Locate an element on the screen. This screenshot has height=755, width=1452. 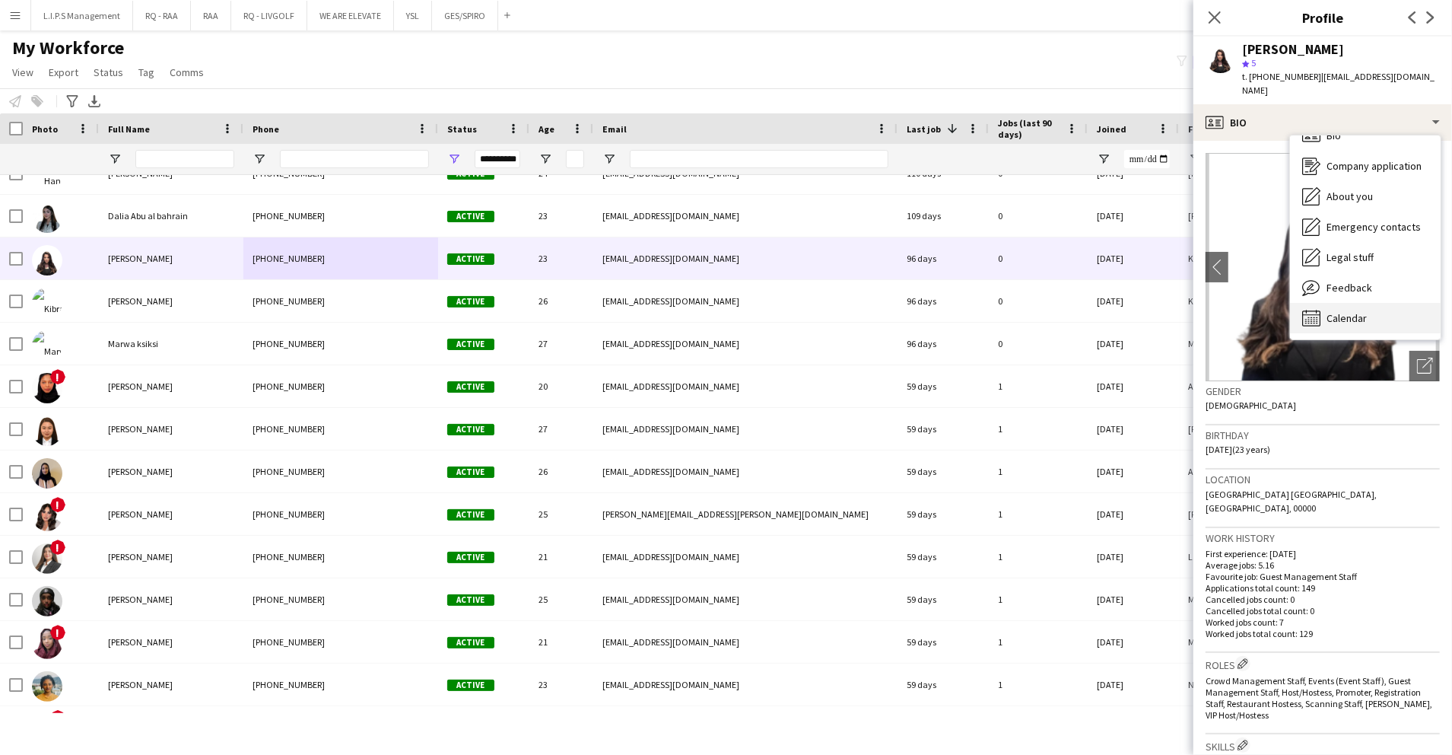
span: Tag is located at coordinates (146, 72).